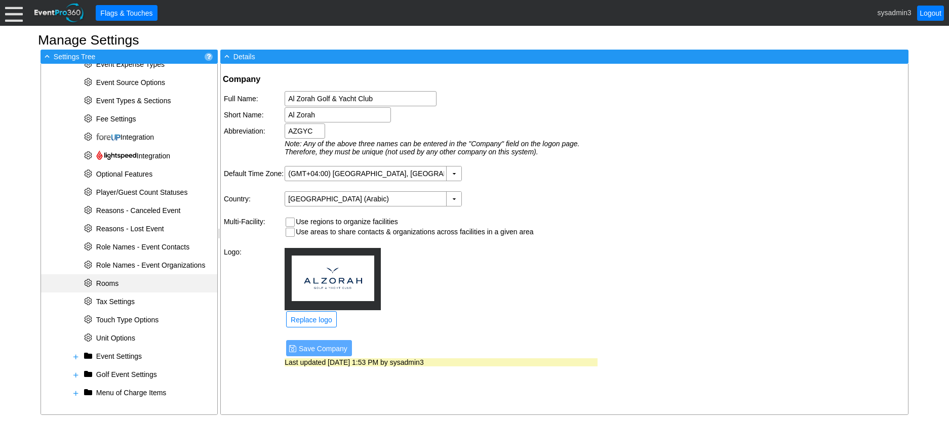 This screenshot has width=949, height=421. What do you see at coordinates (414, 232) in the screenshot?
I see `td: Use areas to share contacts & organizations across facilities in a given area` at bounding box center [414, 232].